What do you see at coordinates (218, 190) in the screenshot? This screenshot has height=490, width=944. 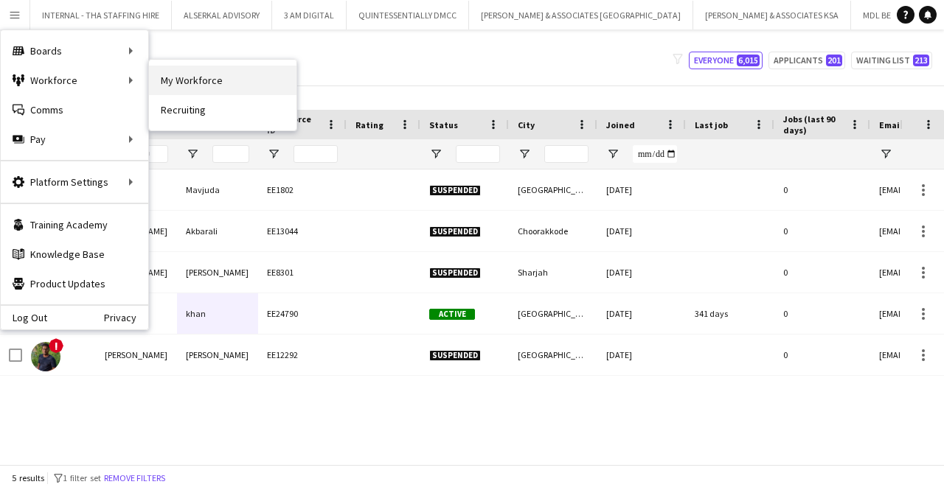 I see `div: Mavjuda` at bounding box center [218, 190].